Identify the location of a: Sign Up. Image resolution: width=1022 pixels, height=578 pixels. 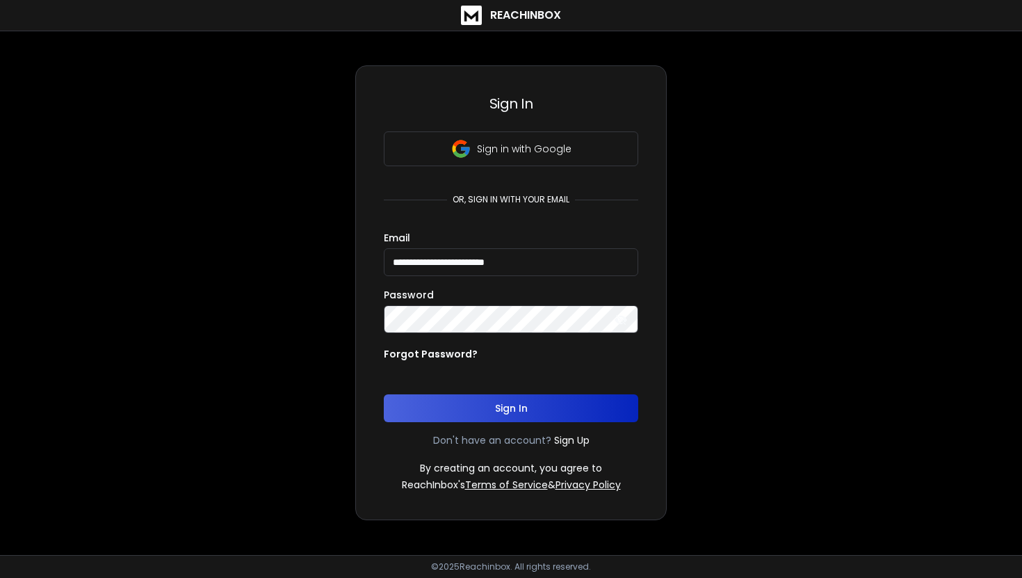
(572, 440).